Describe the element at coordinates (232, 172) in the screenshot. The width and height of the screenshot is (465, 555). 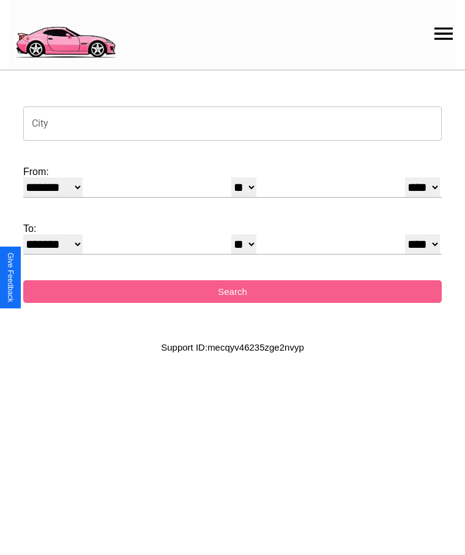
I see `label: From:` at that location.